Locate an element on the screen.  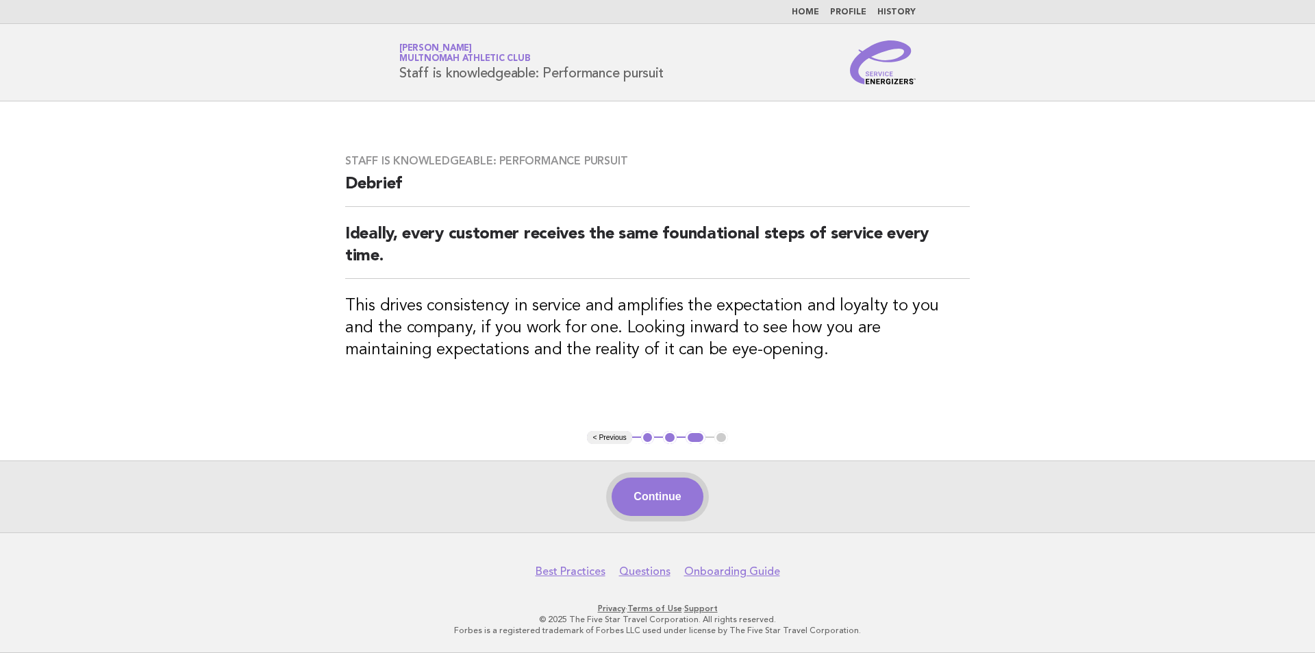
span: Multnomah Athletic Club is located at coordinates (464, 59).